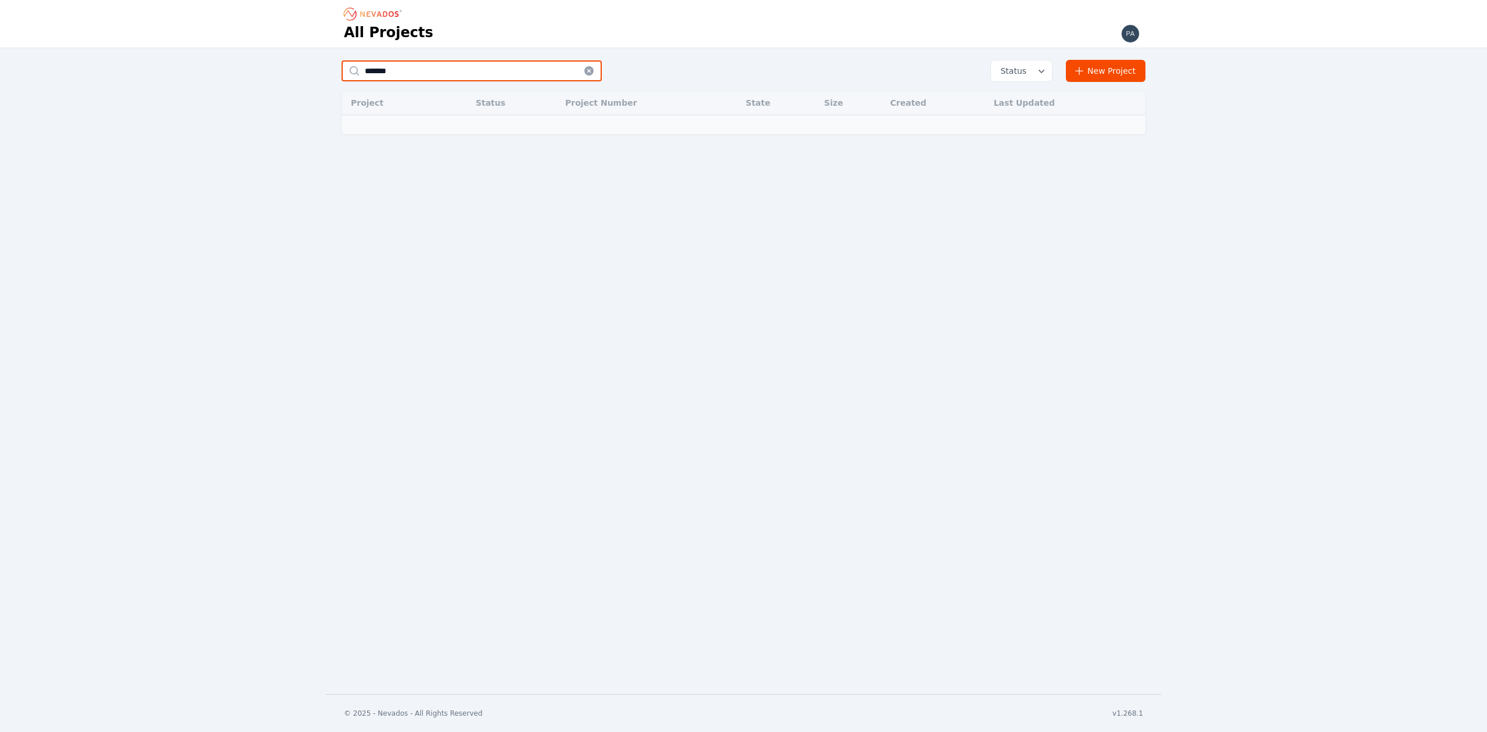 The image size is (1487, 732). What do you see at coordinates (779, 103) in the screenshot?
I see `th: State` at bounding box center [779, 103].